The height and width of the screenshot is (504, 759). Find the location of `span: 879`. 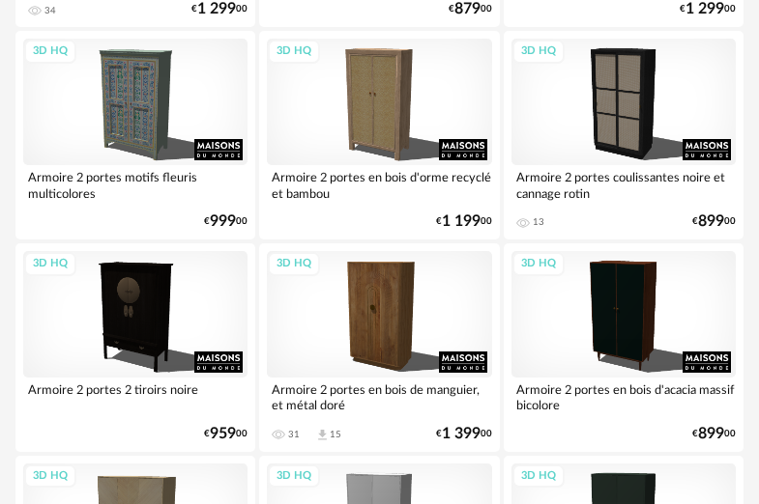

span: 879 is located at coordinates (467, 9).